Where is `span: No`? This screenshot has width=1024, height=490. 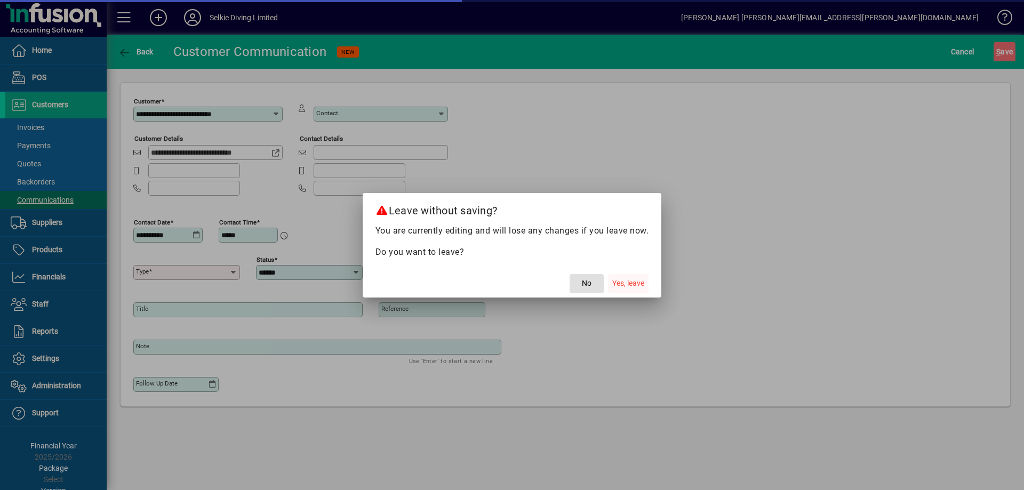 span: No is located at coordinates (587, 283).